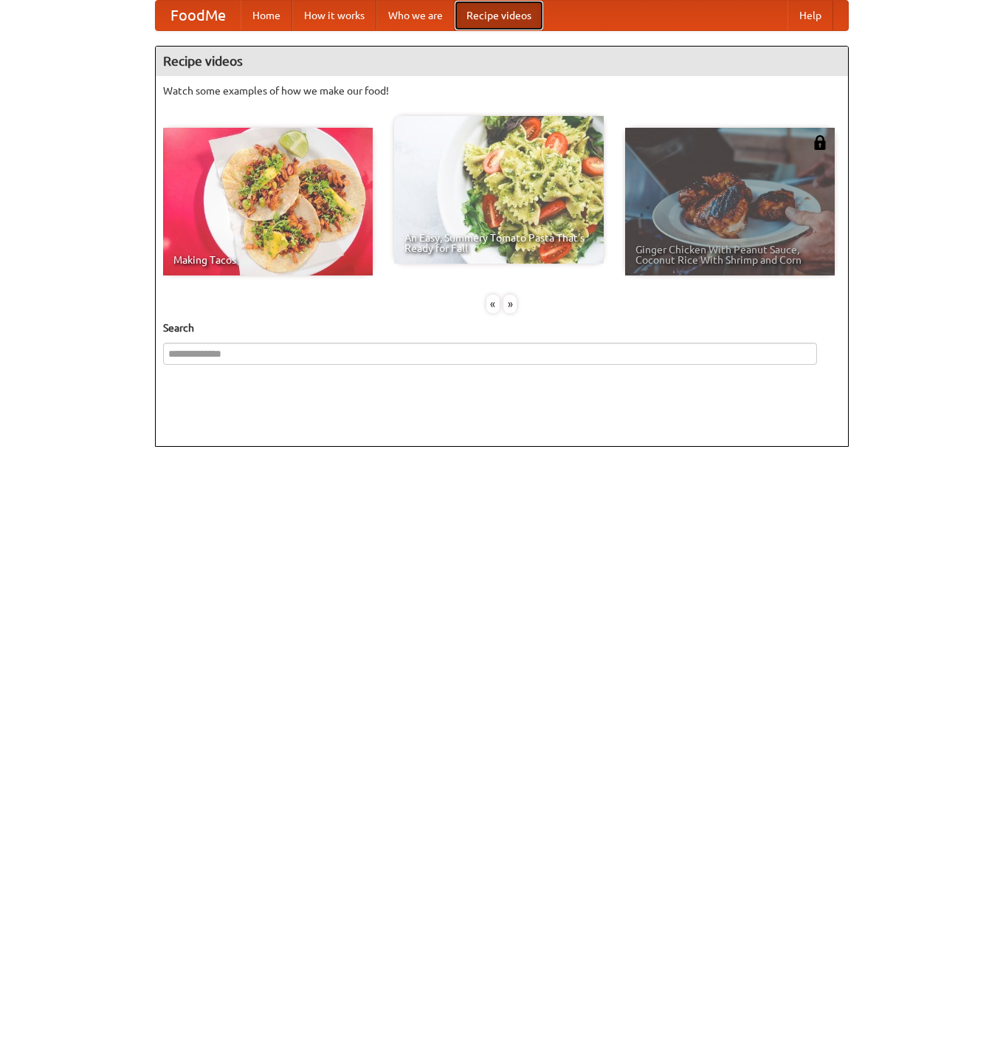 This screenshot has width=1003, height=1045. I want to click on img: 483408.png, so click(820, 142).